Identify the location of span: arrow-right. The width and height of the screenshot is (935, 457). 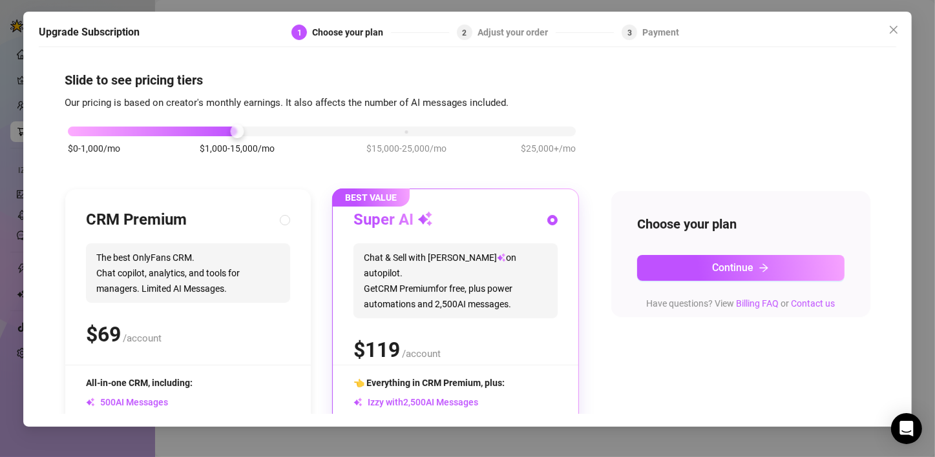
(764, 267).